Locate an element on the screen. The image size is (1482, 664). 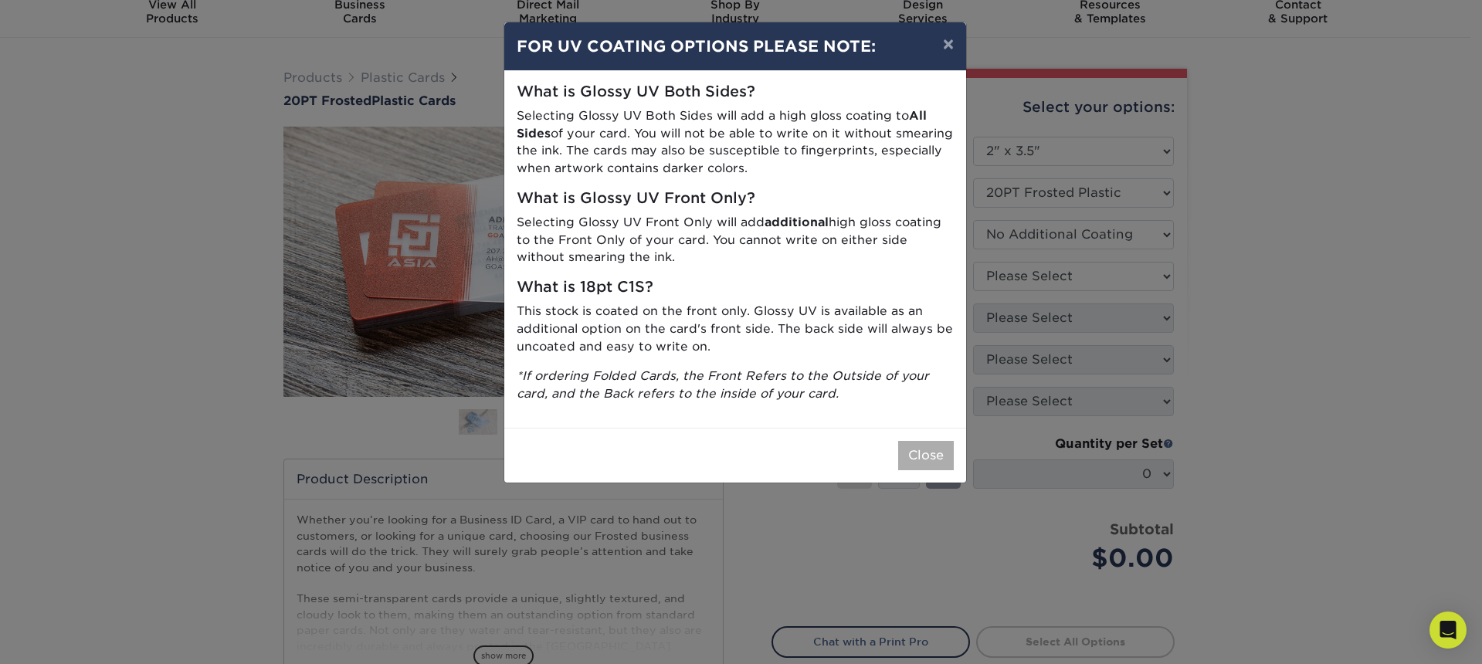
p: This stock is coated on the front only. Glossy UV is available as an additional option on the car... is located at coordinates (735, 329).